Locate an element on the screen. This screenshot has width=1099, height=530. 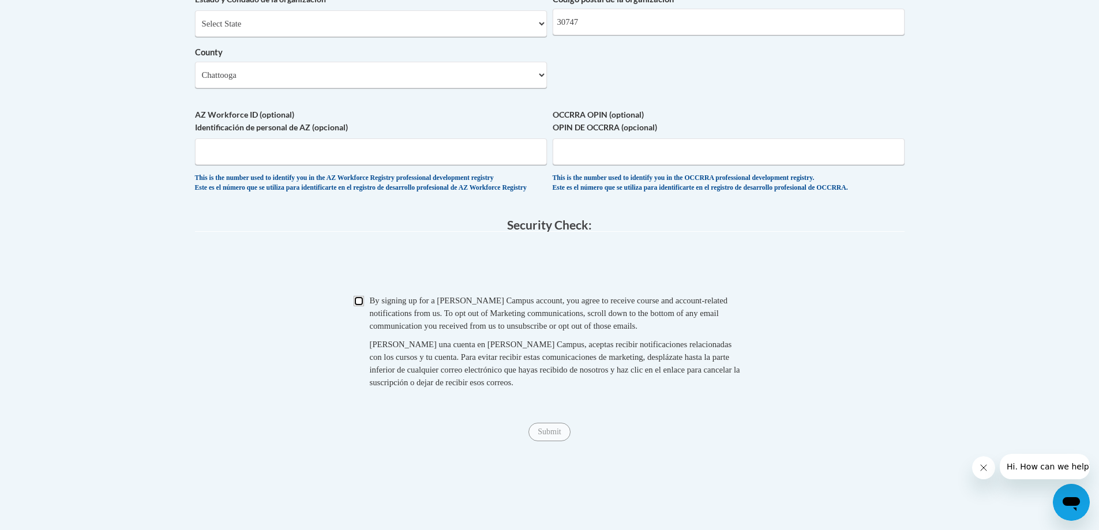
label: County is located at coordinates (371, 52).